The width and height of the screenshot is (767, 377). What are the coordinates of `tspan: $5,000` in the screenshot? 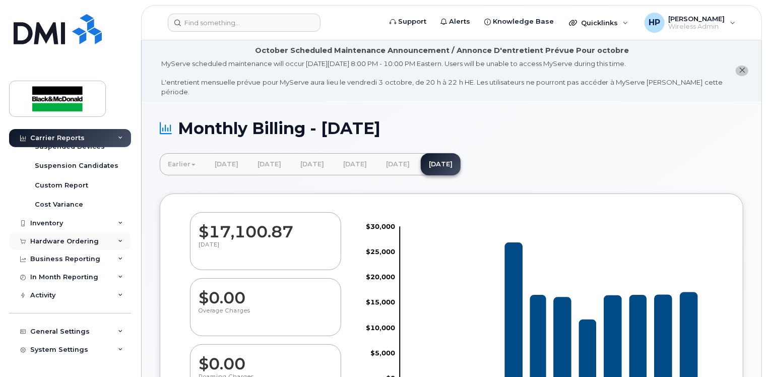 It's located at (383, 353).